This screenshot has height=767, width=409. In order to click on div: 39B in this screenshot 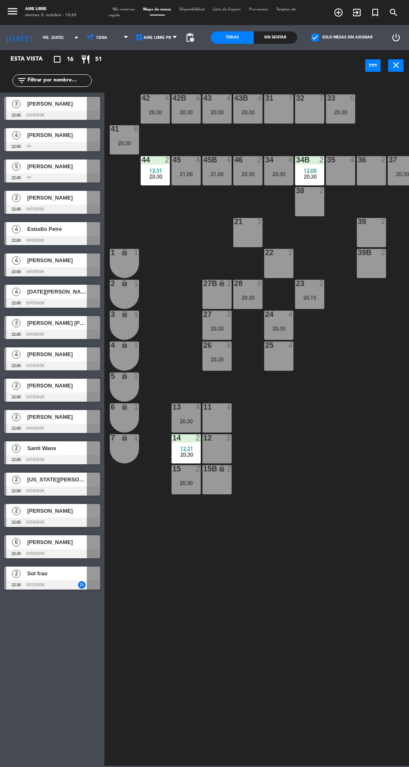, I will do `click(358, 253)`.